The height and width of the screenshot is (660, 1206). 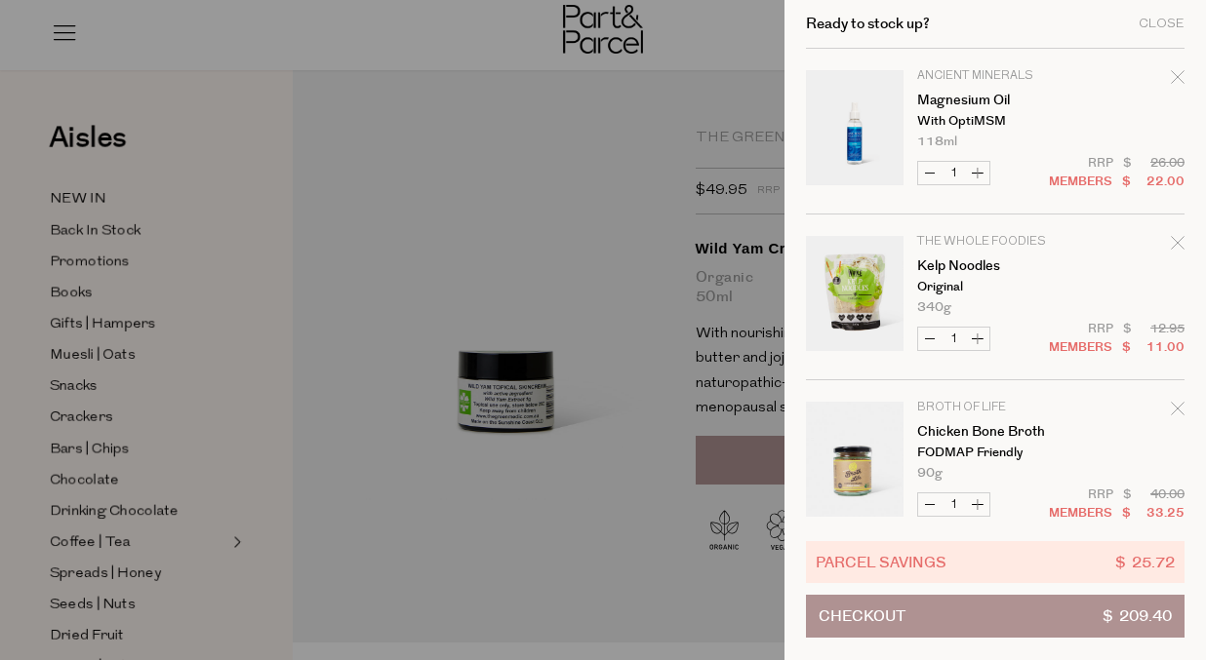 I want to click on h2: Ready to stock up?, so click(x=867, y=23).